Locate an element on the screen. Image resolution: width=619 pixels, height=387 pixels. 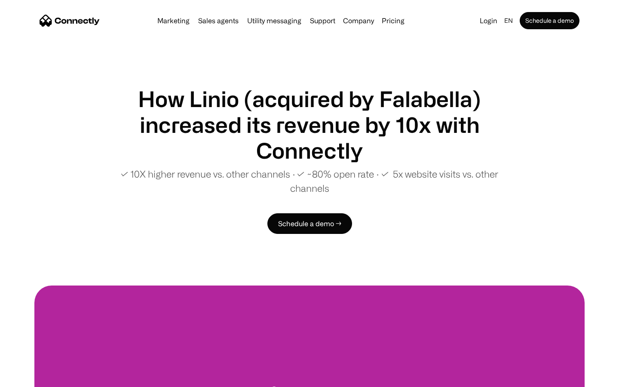
a: Schedule a demo is located at coordinates (549, 21).